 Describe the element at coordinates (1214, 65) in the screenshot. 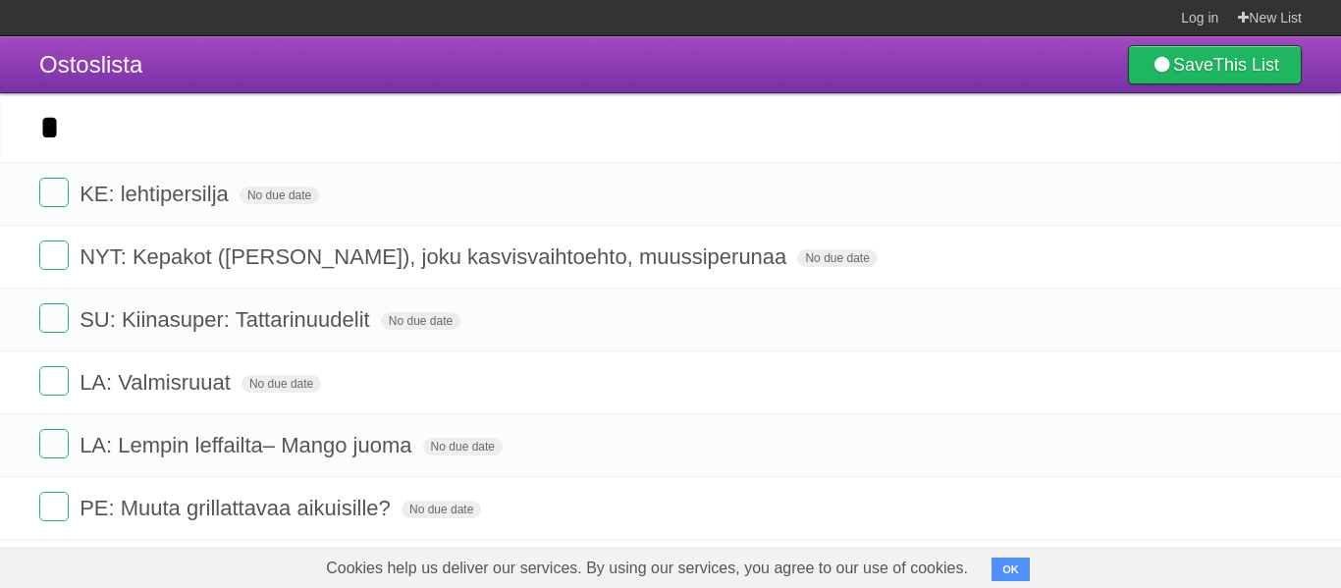

I see `a: SaveThis List` at that location.